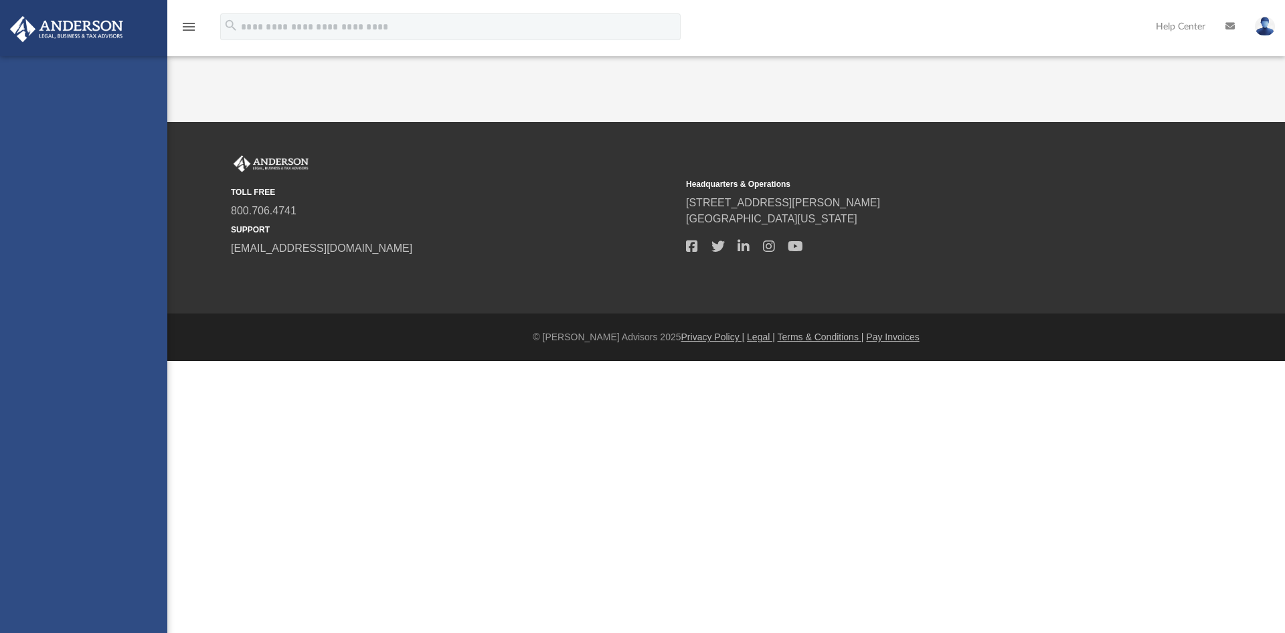  I want to click on i: search, so click(231, 25).